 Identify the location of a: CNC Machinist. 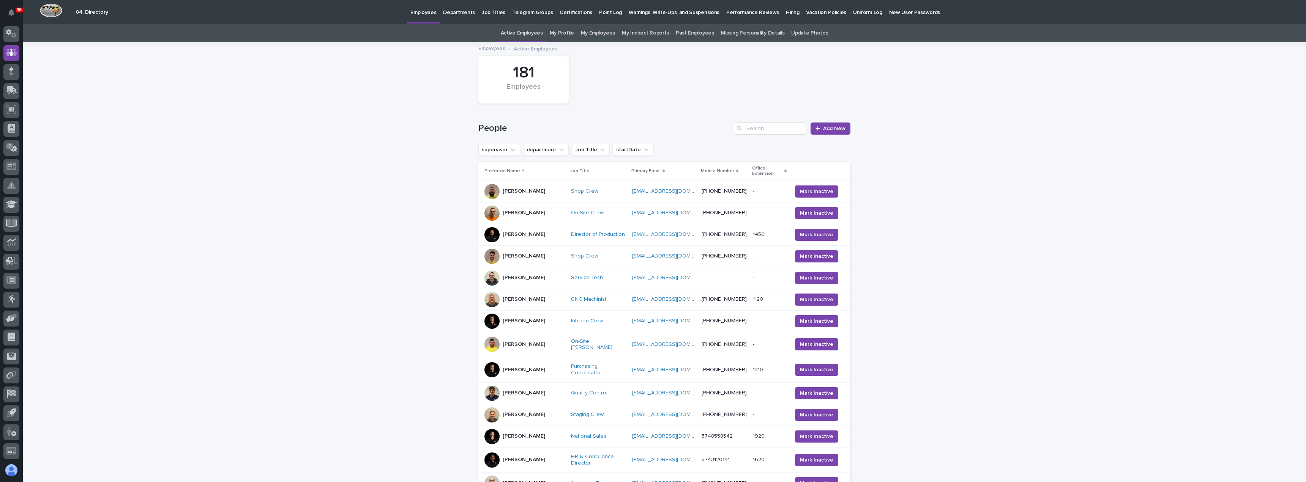
(588, 299).